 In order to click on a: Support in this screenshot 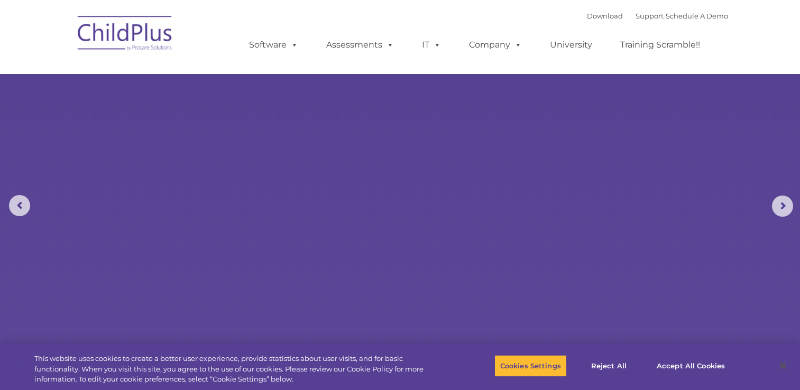, I will do `click(650, 16)`.